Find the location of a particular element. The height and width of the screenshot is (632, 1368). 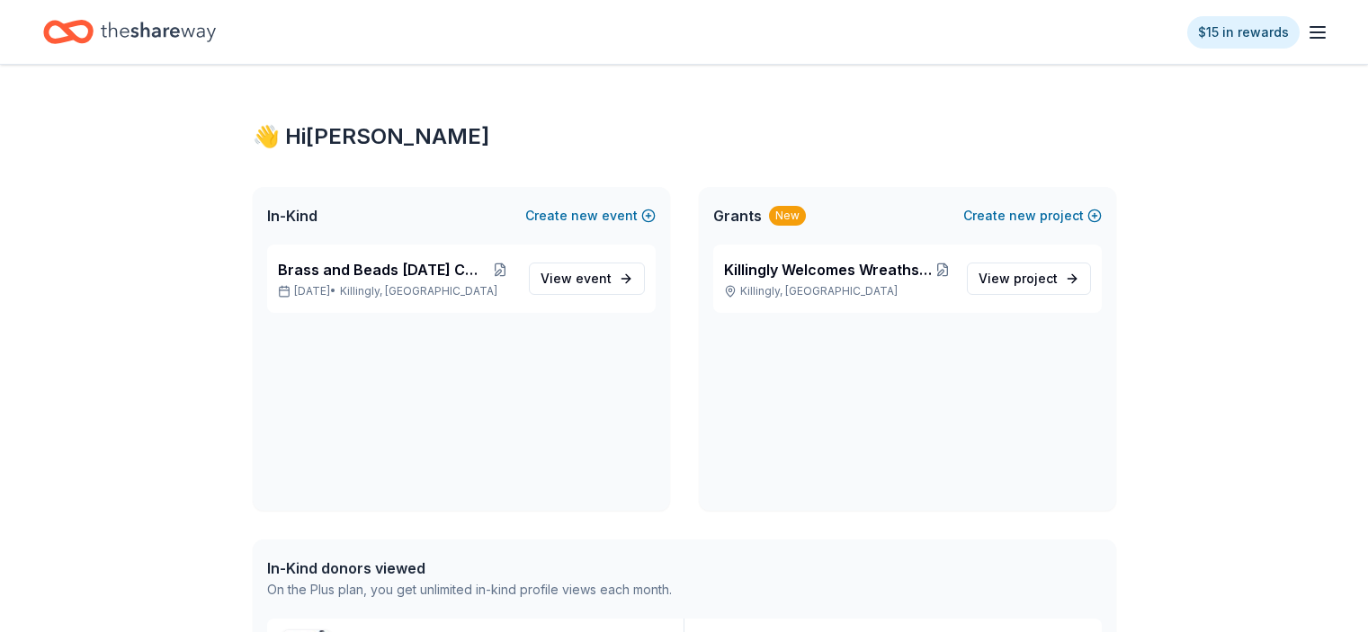

span: In-Kind is located at coordinates (292, 216).